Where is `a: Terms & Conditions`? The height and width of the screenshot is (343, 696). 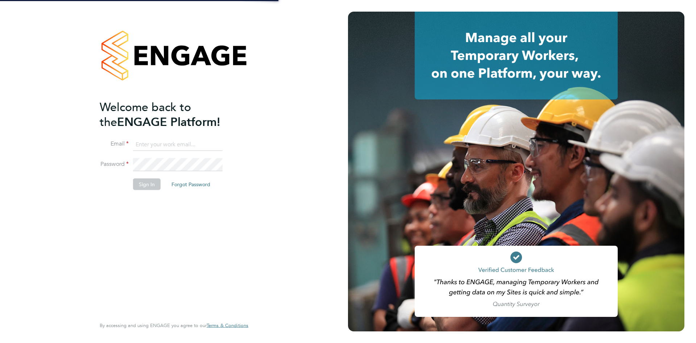 a: Terms & Conditions is located at coordinates (227, 325).